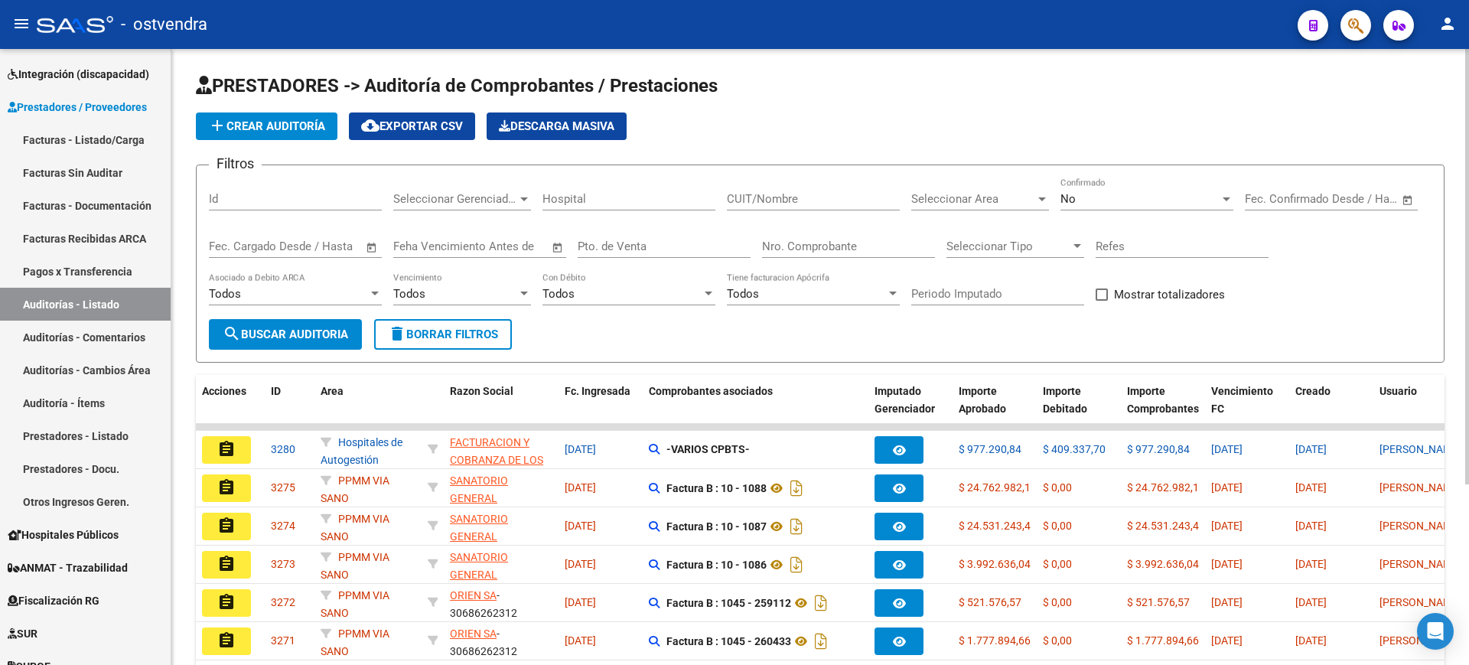 The width and height of the screenshot is (1469, 665). I want to click on app-download-masive: Descarga masiva de comprobantes (adjuntos), so click(556, 126).